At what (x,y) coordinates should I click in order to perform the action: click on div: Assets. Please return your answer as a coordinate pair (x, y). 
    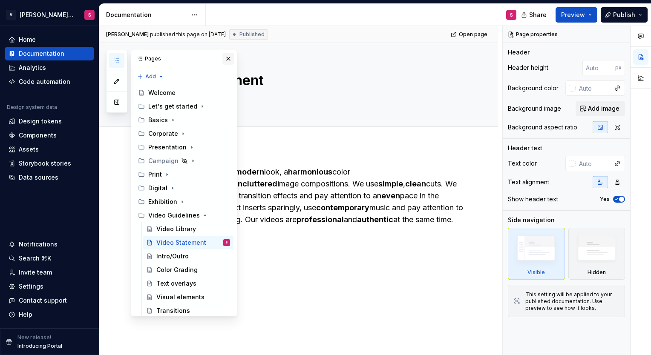
    Looking at the image, I should click on (29, 150).